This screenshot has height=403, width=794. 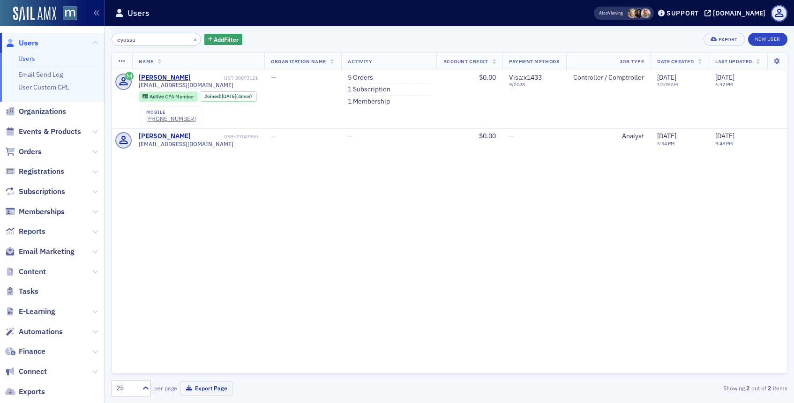 I want to click on a: Organizations, so click(x=36, y=112).